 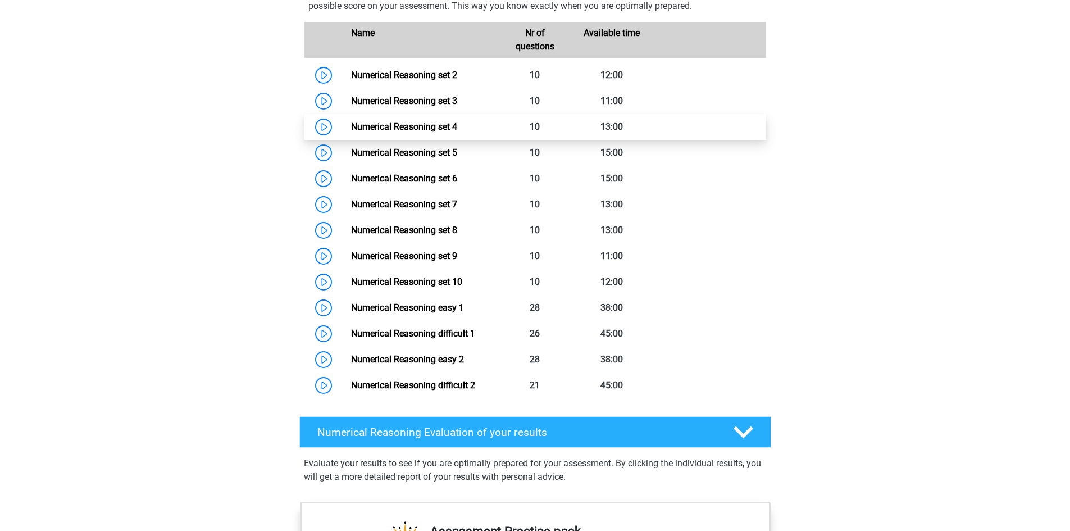 I want to click on a: Numerical Reasoning set 2, so click(x=404, y=75).